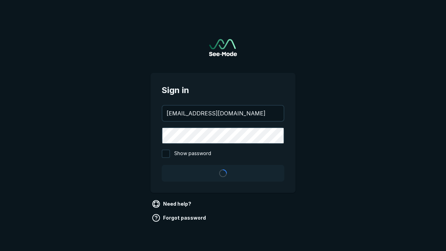  What do you see at coordinates (223, 47) in the screenshot?
I see `img: See-Mode Logo` at bounding box center [223, 47].